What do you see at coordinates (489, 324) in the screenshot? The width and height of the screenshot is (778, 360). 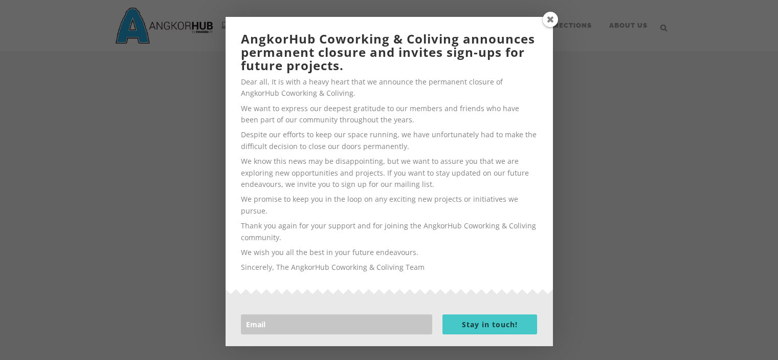 I see `span: Stay in touch!` at bounding box center [489, 324].